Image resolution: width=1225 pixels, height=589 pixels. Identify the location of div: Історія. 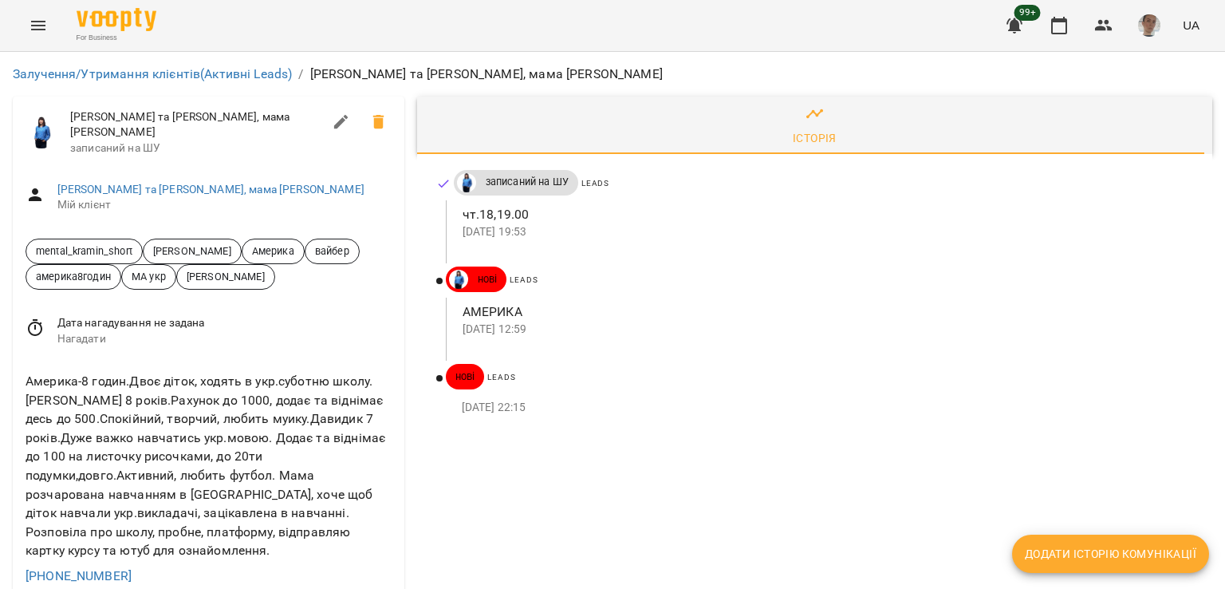
(814, 138).